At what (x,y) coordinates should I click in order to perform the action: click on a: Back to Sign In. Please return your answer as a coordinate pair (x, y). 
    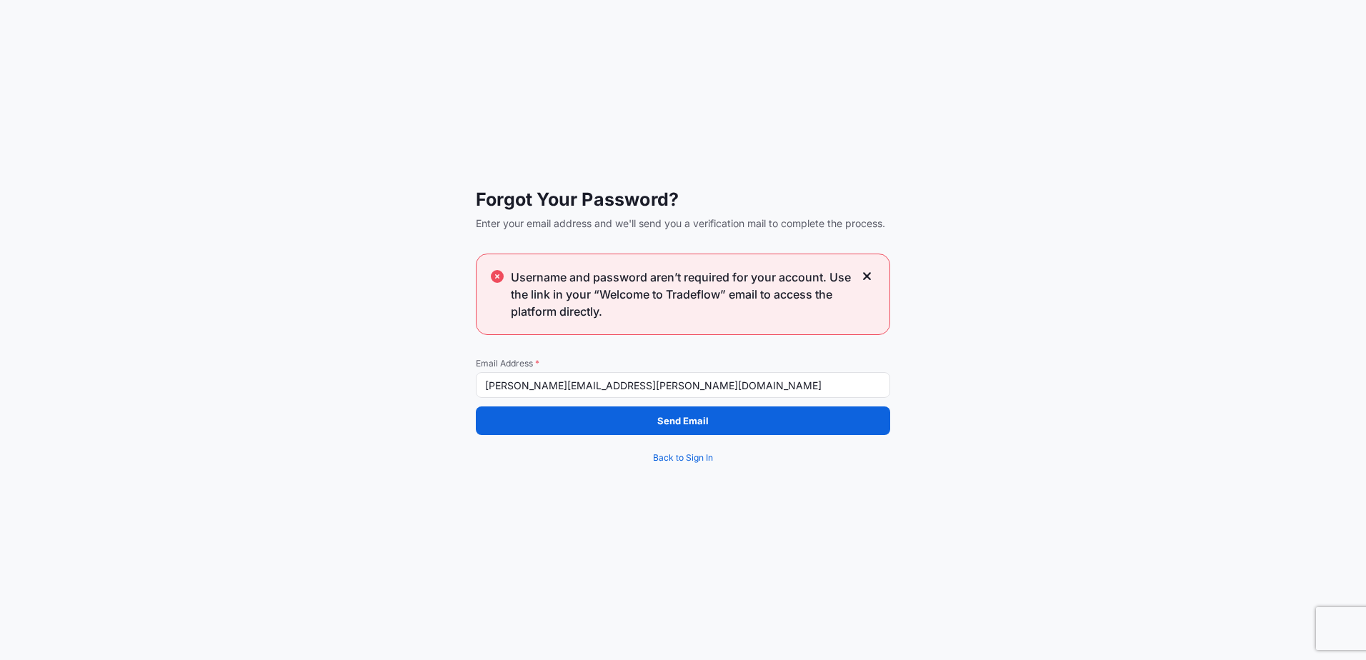
    Looking at the image, I should click on (683, 458).